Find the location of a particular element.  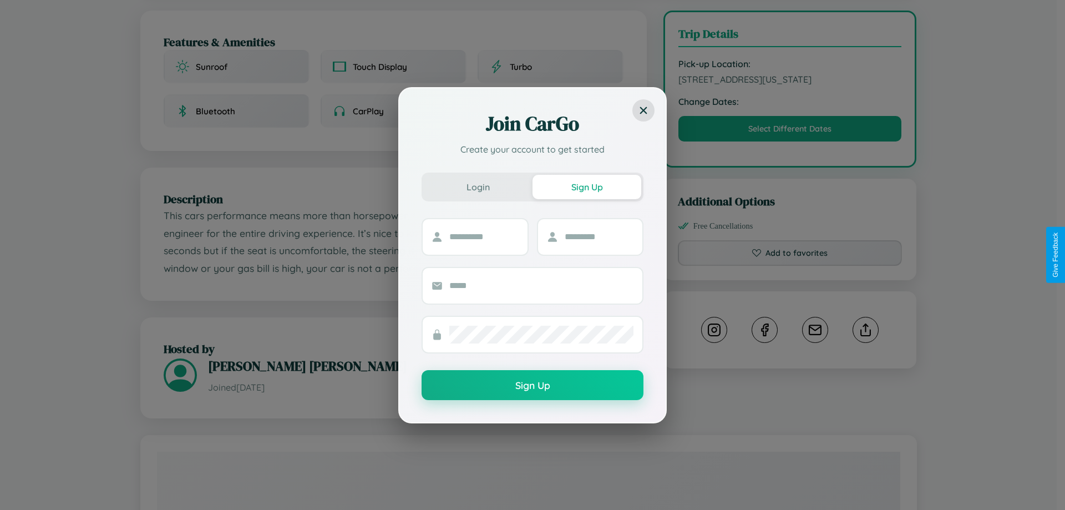

button: Login is located at coordinates (478, 187).